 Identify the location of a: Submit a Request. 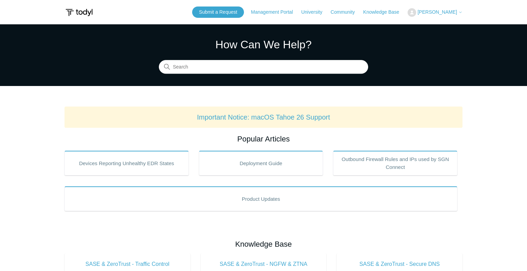
(218, 12).